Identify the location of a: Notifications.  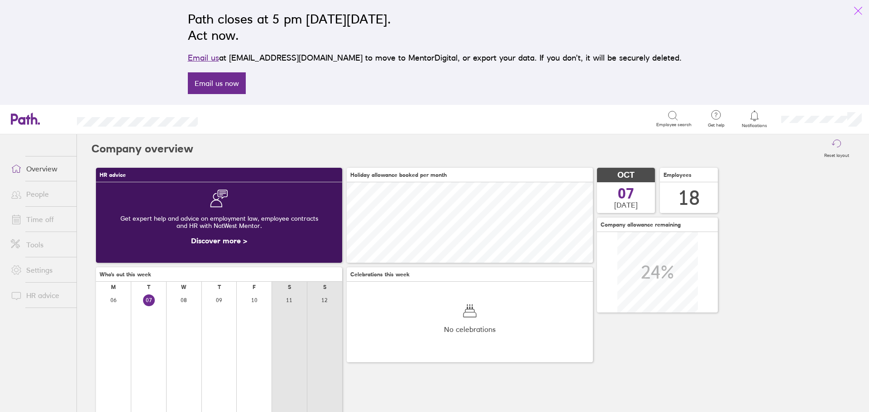
(754, 119).